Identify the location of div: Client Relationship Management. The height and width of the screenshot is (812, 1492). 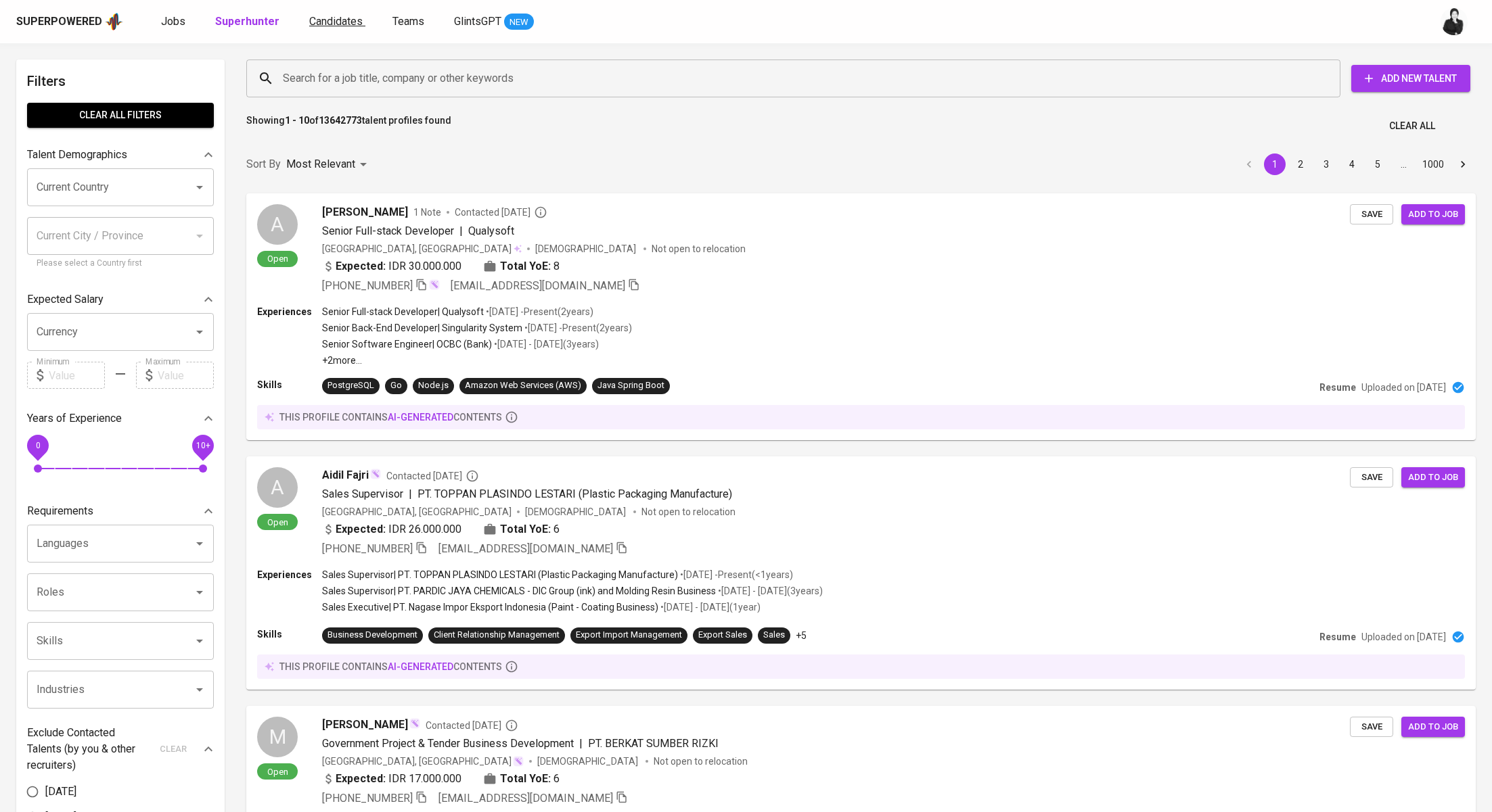
(497, 635).